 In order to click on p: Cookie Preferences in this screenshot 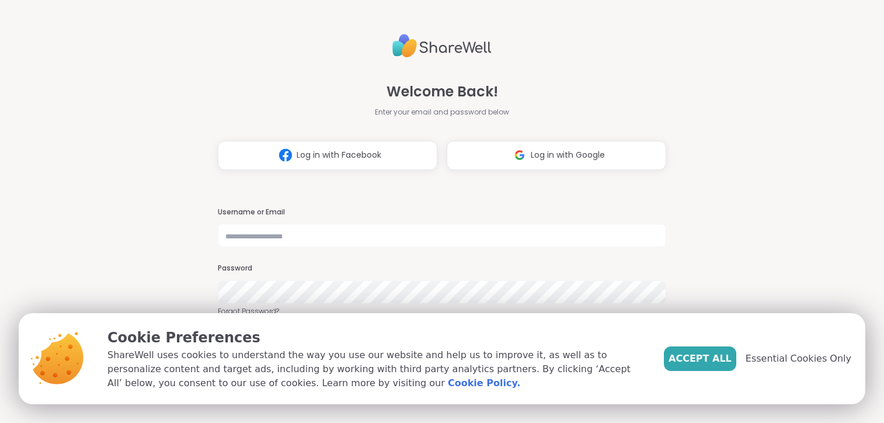, I will do `click(376, 337)`.